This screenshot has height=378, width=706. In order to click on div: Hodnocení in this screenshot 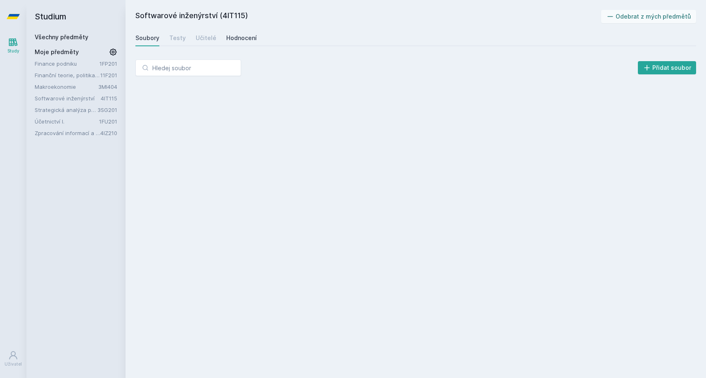, I will do `click(242, 38)`.